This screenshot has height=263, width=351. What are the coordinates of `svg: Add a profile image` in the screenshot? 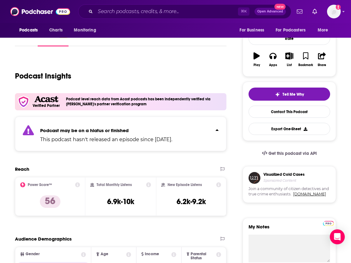 It's located at (338, 7).